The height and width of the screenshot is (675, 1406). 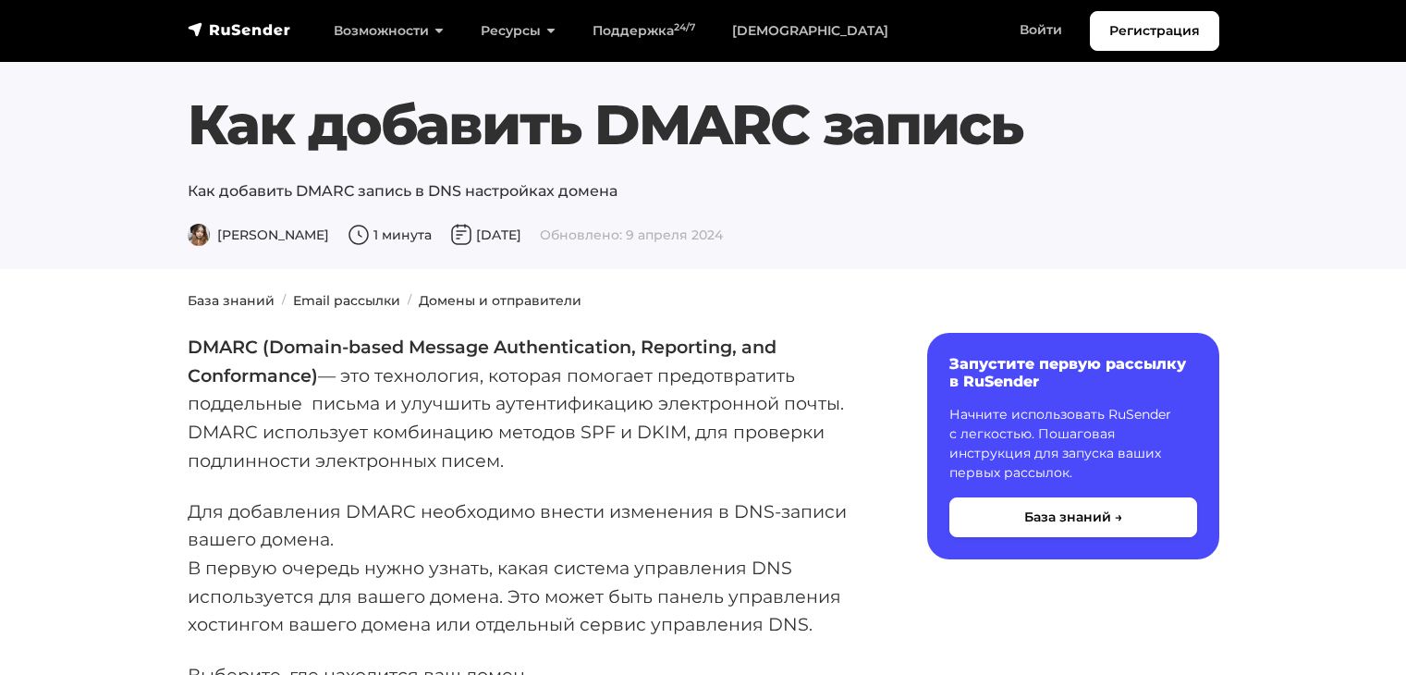 What do you see at coordinates (1073, 372) in the screenshot?
I see `h6: Запустите первую рассылку в RuSender` at bounding box center [1073, 372].